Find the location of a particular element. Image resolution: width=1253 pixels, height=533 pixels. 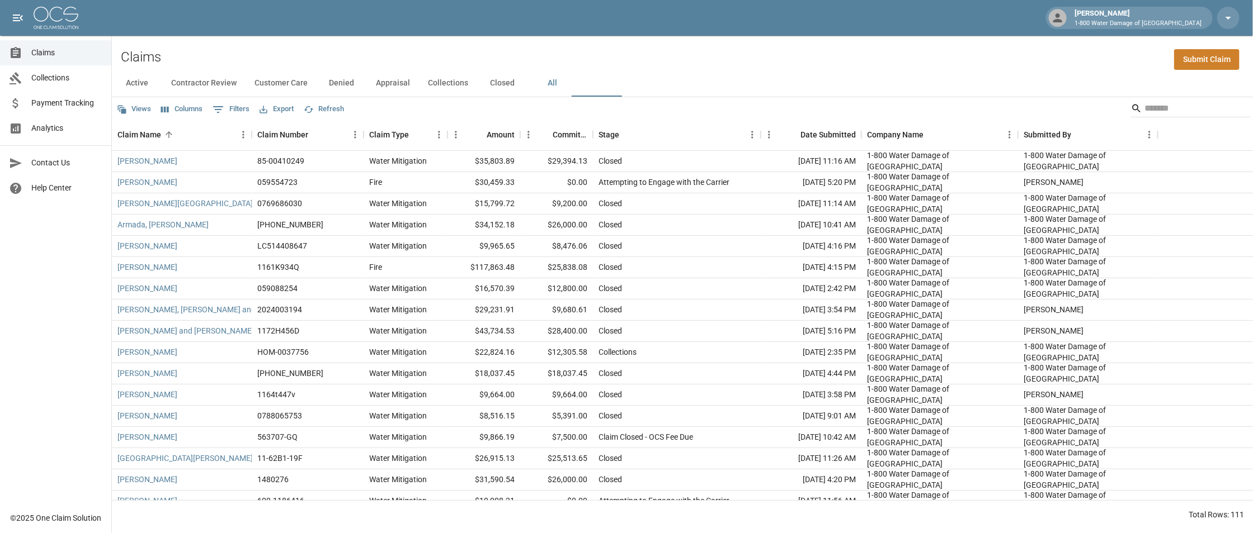

button: Views is located at coordinates (134, 109).